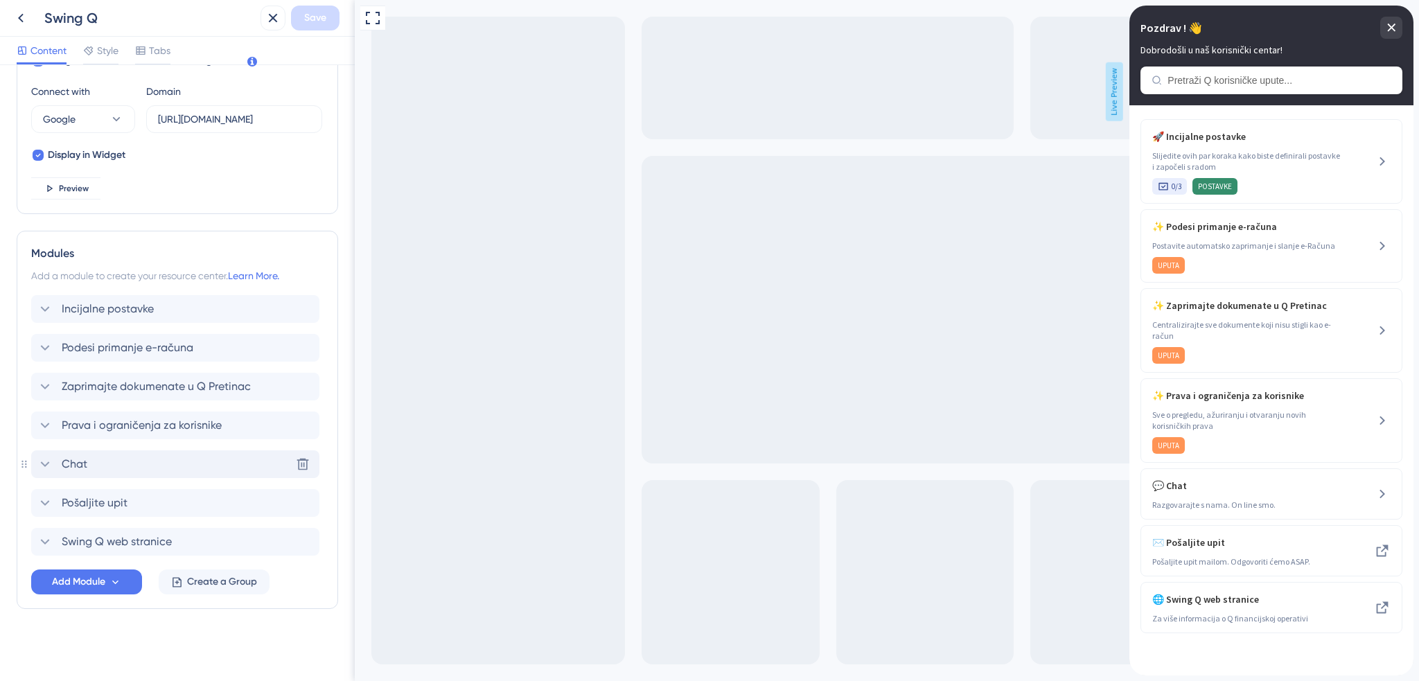  What do you see at coordinates (177, 254) in the screenshot?
I see `div: Modules` at bounding box center [177, 254].